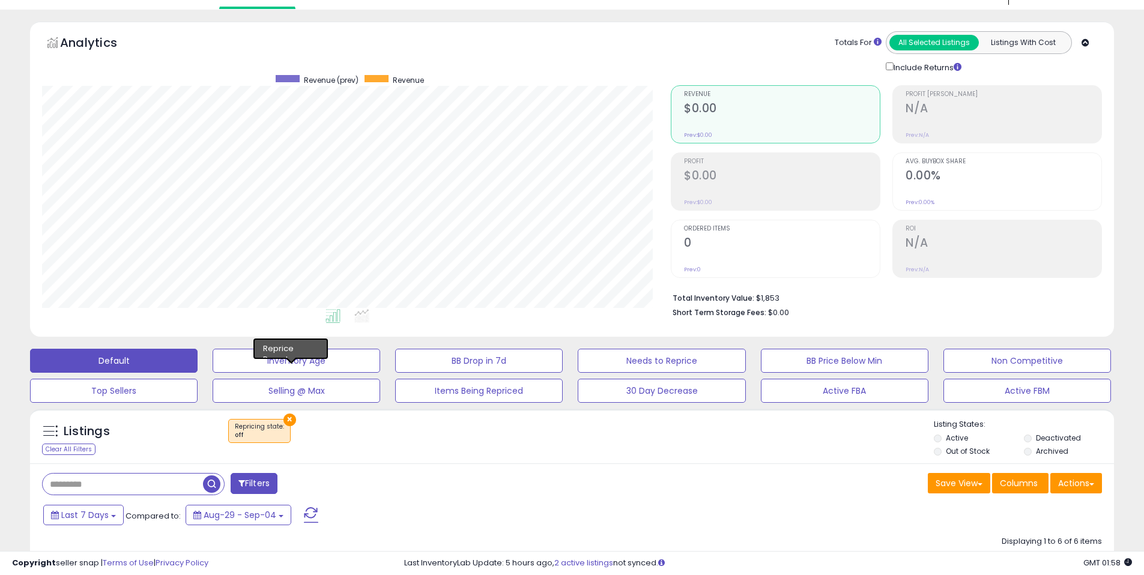  Describe the element at coordinates (968, 451) in the screenshot. I see `label: Out of Stock` at that location.